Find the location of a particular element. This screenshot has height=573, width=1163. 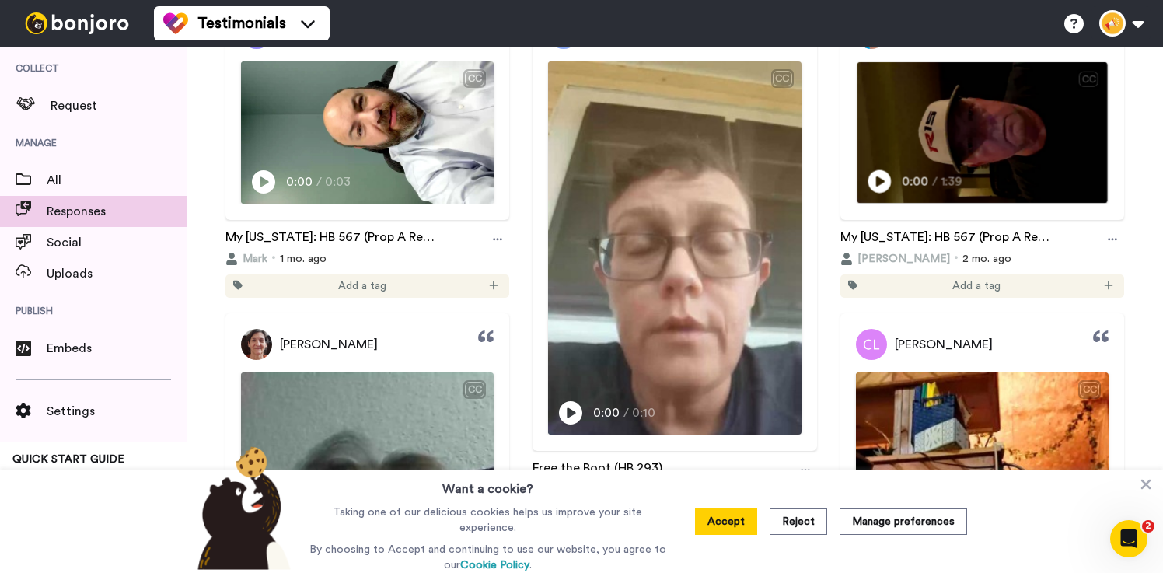

img: bj-logo-header-white.svg is located at coordinates (77, 23).